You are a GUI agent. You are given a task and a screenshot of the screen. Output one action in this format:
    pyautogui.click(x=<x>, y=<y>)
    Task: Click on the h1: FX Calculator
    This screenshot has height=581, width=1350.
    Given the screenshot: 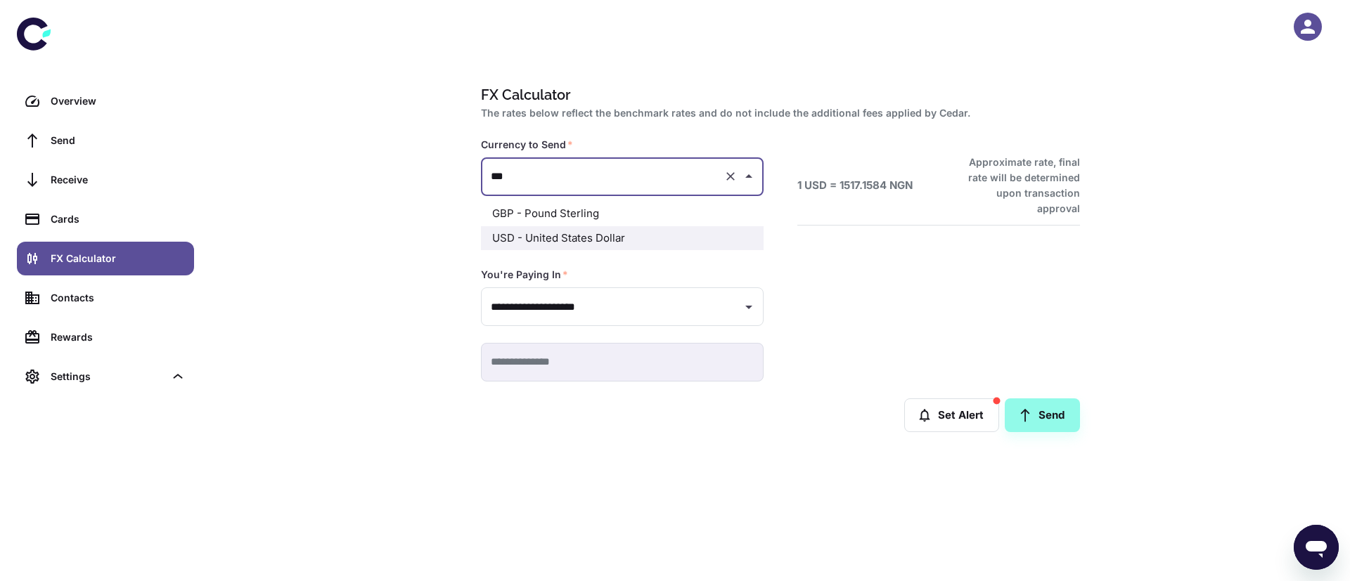 What is the action you would take?
    pyautogui.click(x=778, y=95)
    